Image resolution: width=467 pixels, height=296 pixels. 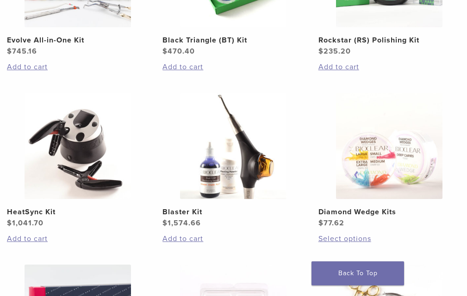 I want to click on h2: Blaster Kit, so click(x=233, y=212).